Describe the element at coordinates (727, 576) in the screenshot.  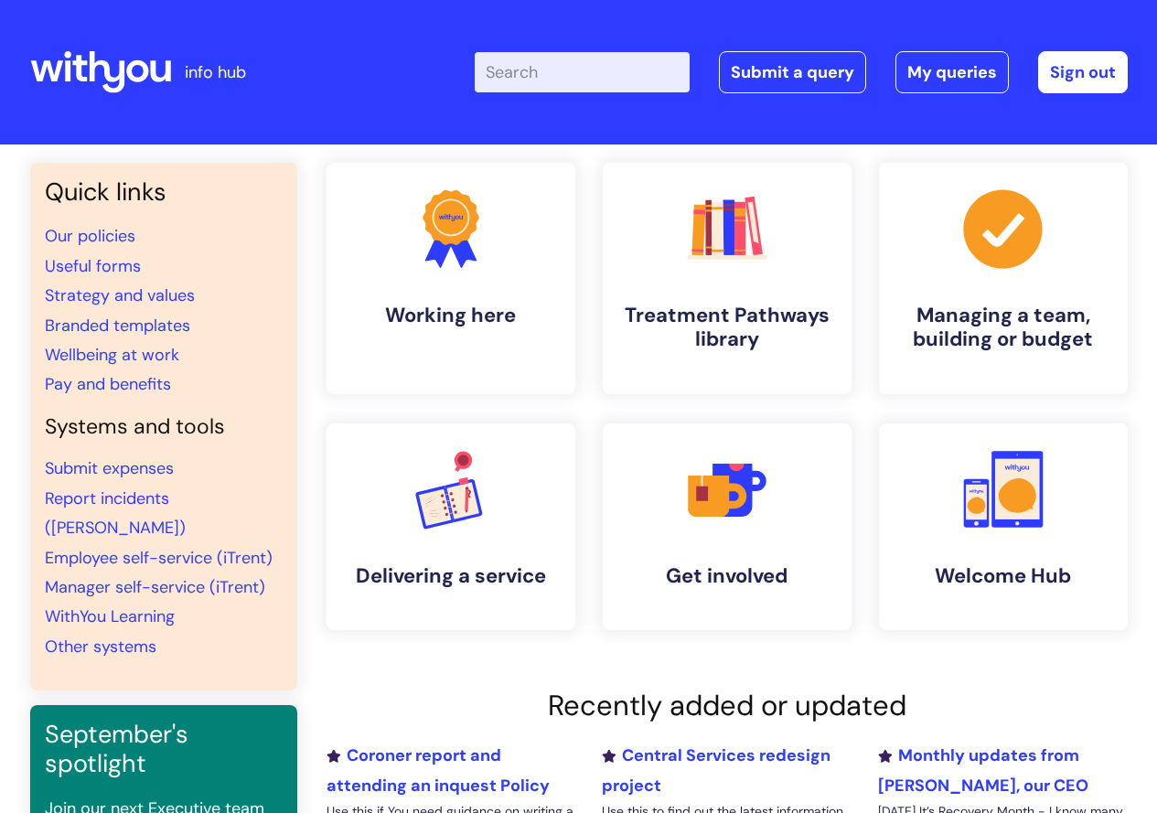
I see `h4: Get involved` at that location.